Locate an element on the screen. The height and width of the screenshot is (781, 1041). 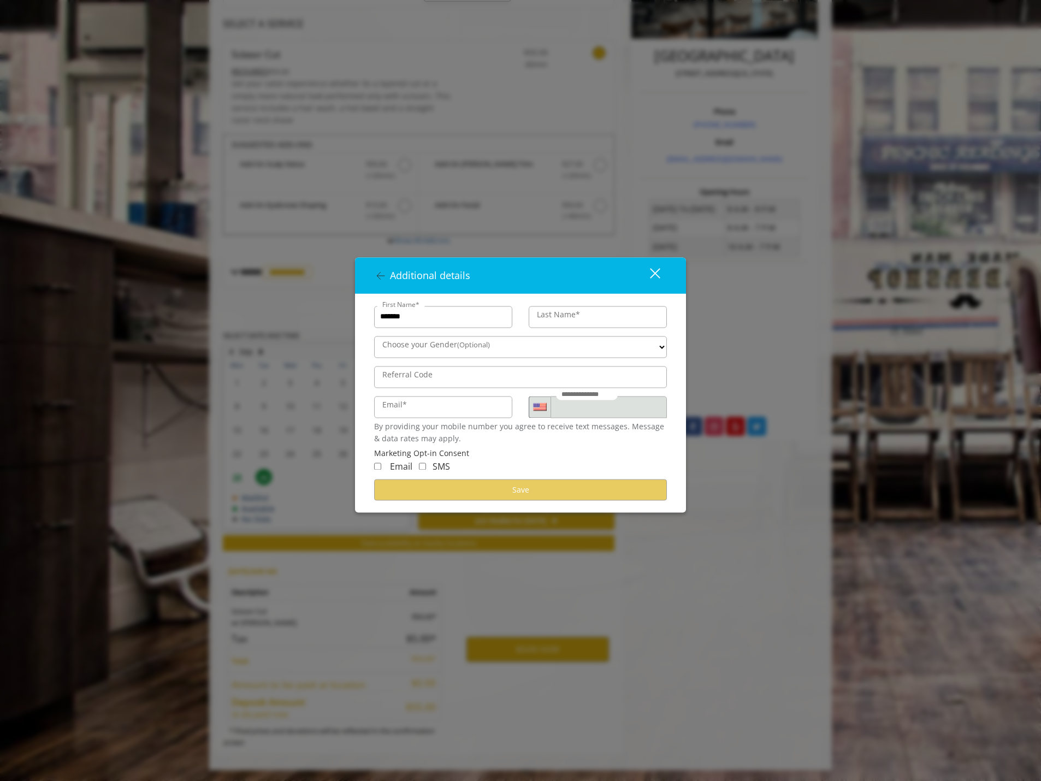
span: Save is located at coordinates (521, 489).